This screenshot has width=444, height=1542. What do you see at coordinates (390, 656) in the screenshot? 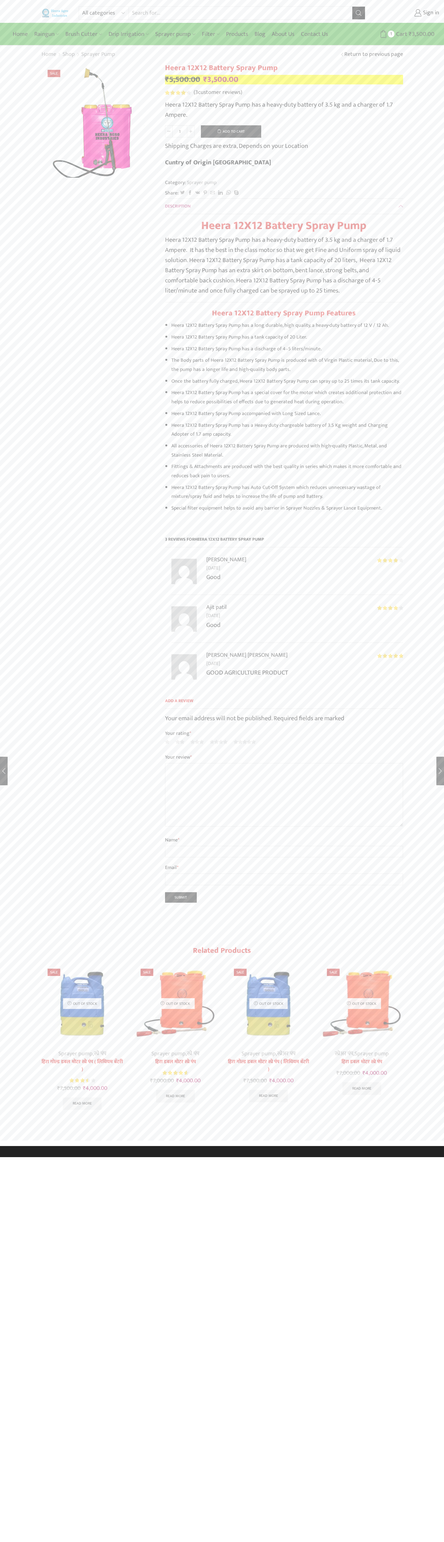
I see `div: Rated 5 out of 5` at bounding box center [390, 656].